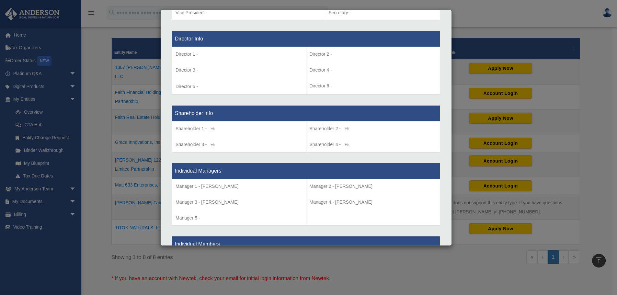 This screenshot has width=617, height=295. I want to click on p: Shareholder 2 - _%, so click(373, 129).